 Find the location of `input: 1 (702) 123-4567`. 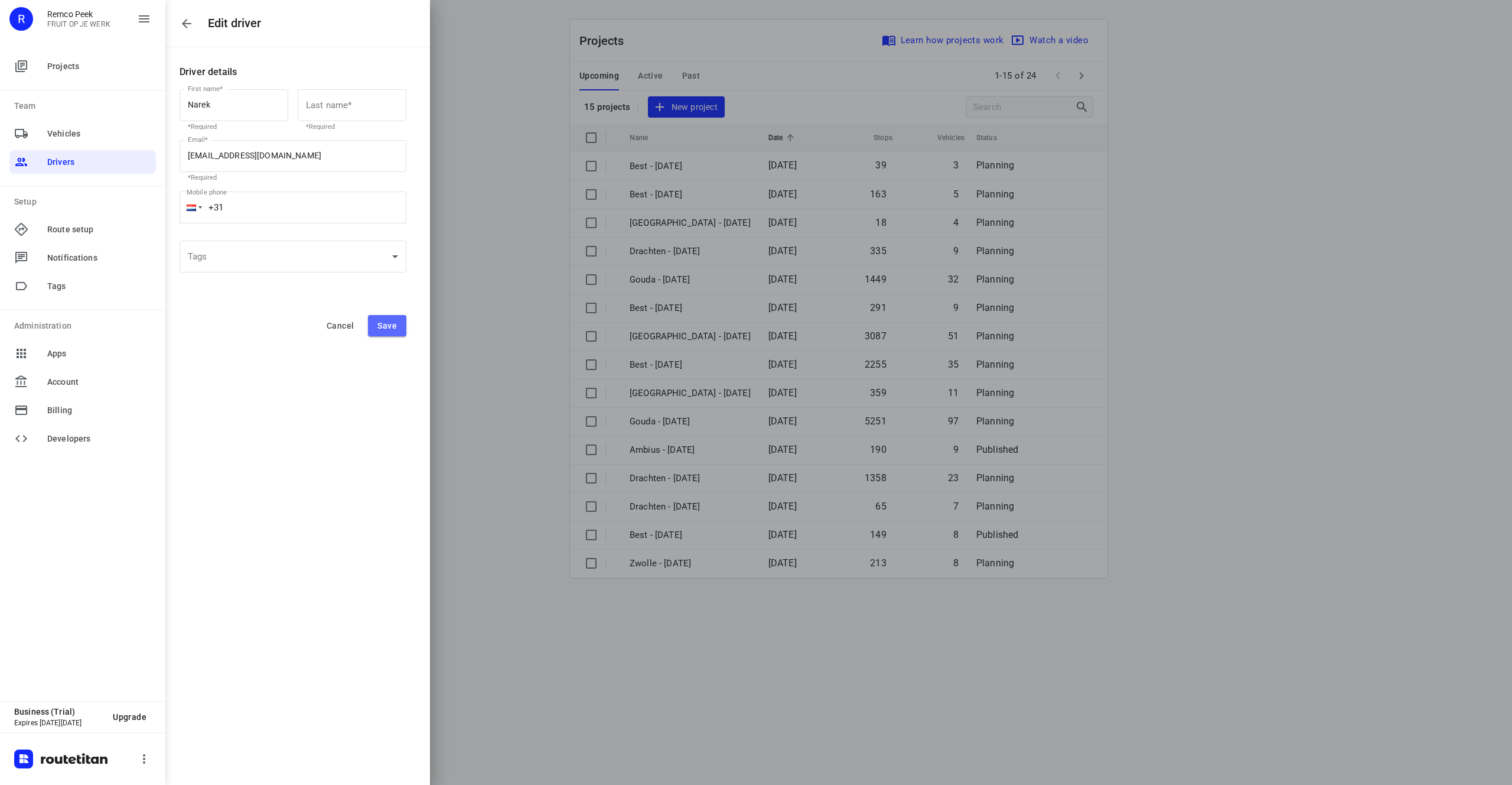

input: 1 (702) 123-4567 is located at coordinates (293, 207).